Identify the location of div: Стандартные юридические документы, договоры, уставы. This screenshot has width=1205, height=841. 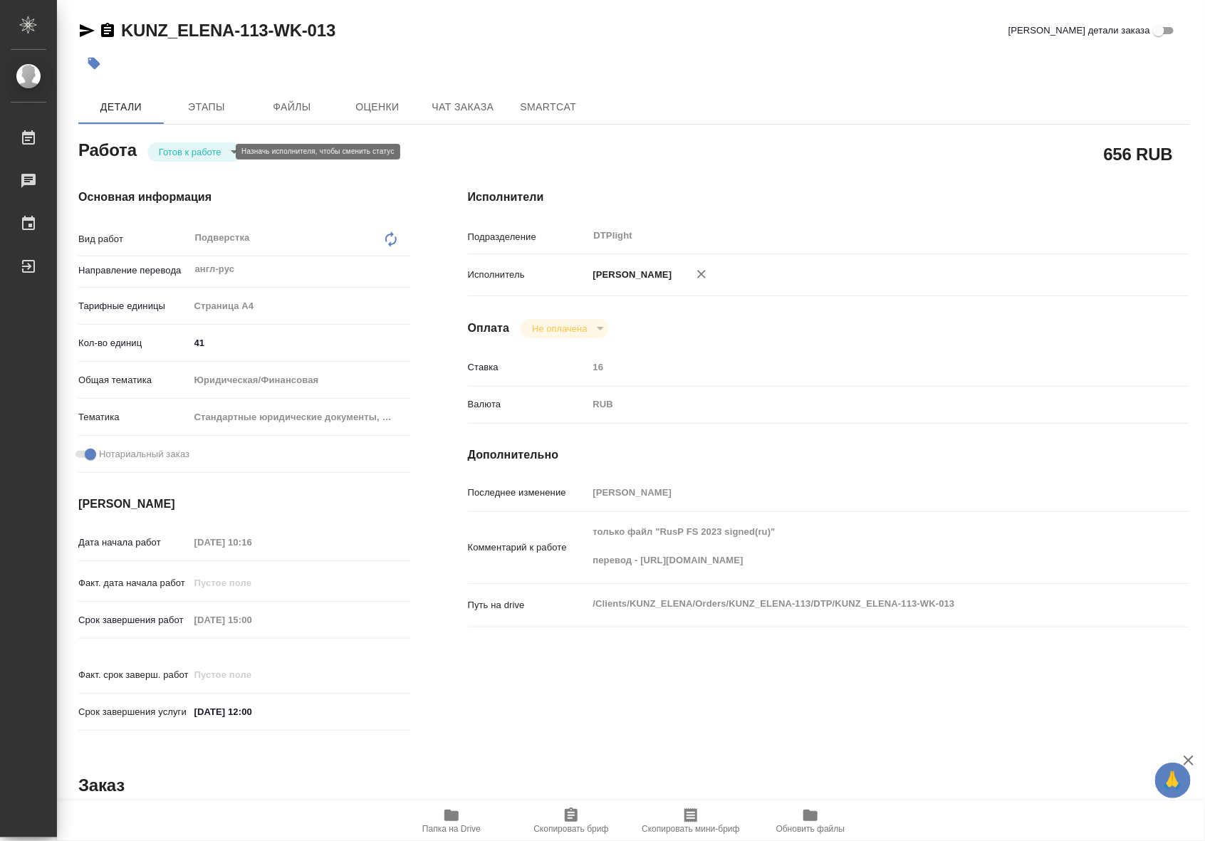
(300, 417).